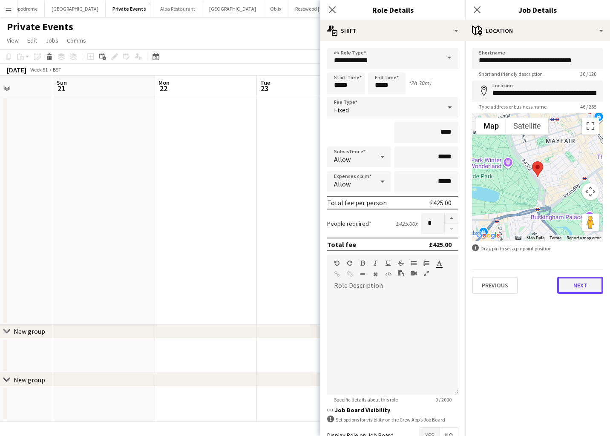 Image resolution: width=610 pixels, height=436 pixels. Describe the element at coordinates (62, 83) in the screenshot. I see `span: Sun` at that location.